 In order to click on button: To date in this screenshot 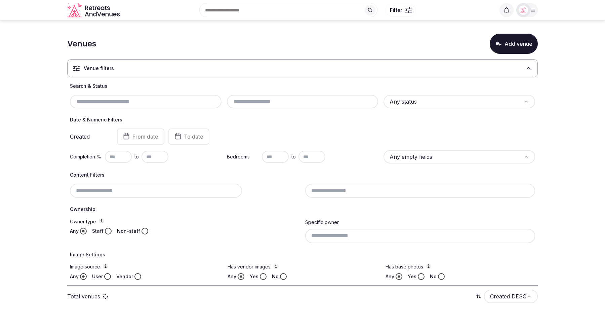, I will do `click(189, 137)`.